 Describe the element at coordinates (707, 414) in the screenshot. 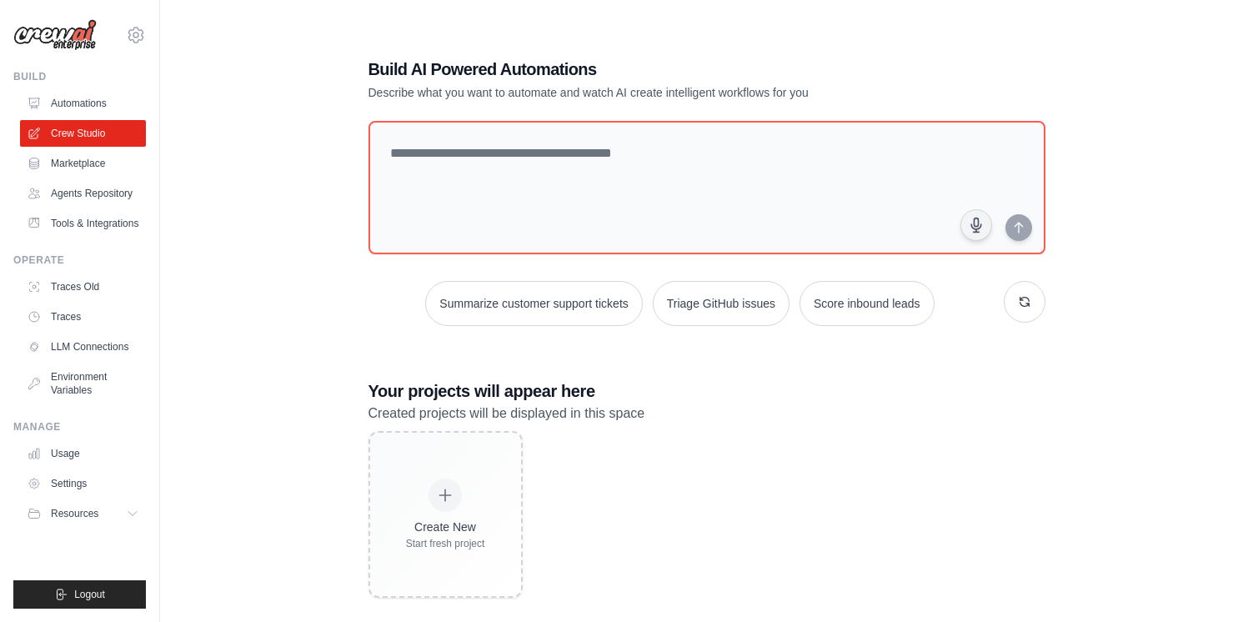

I see `p: Created projects will be displayed in this space` at that location.